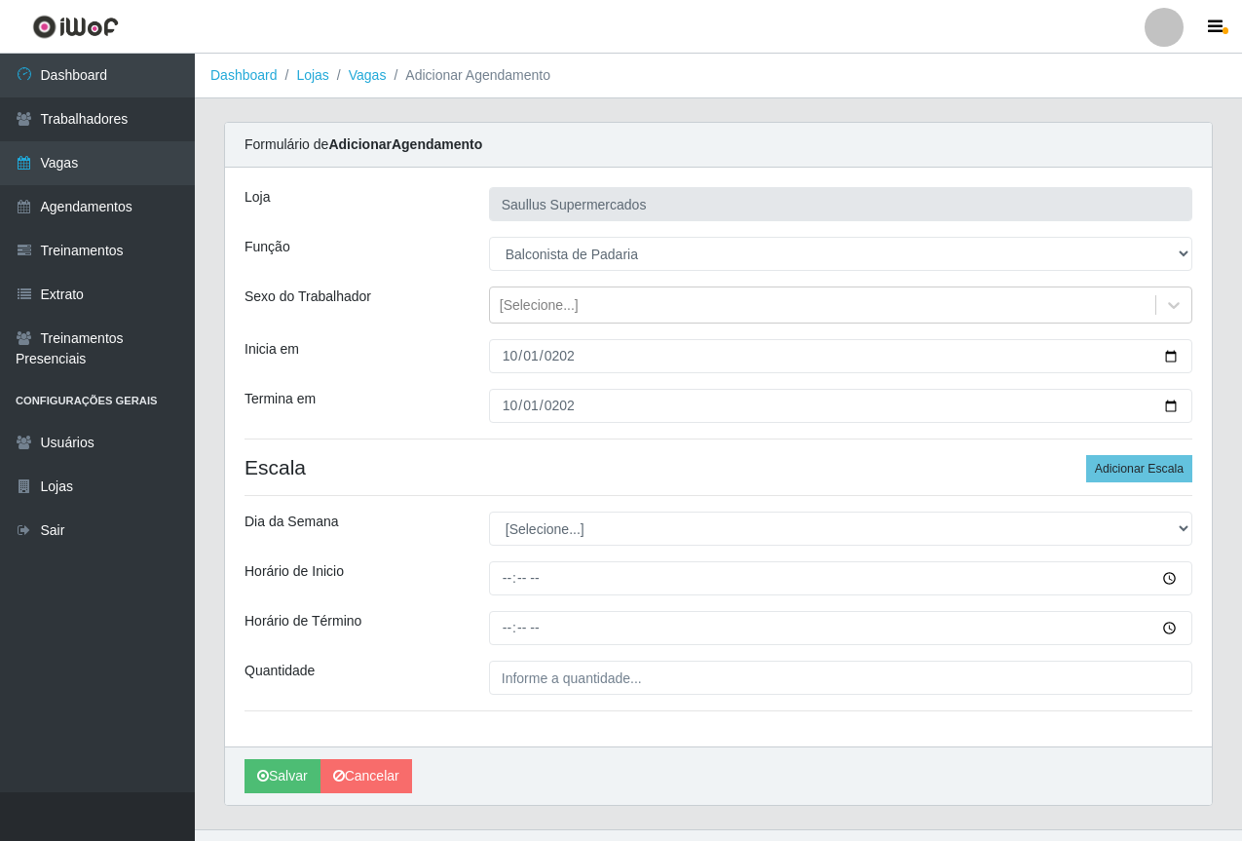 The height and width of the screenshot is (841, 1242). Describe the element at coordinates (303, 620) in the screenshot. I see `label: Horário de Término` at that location.